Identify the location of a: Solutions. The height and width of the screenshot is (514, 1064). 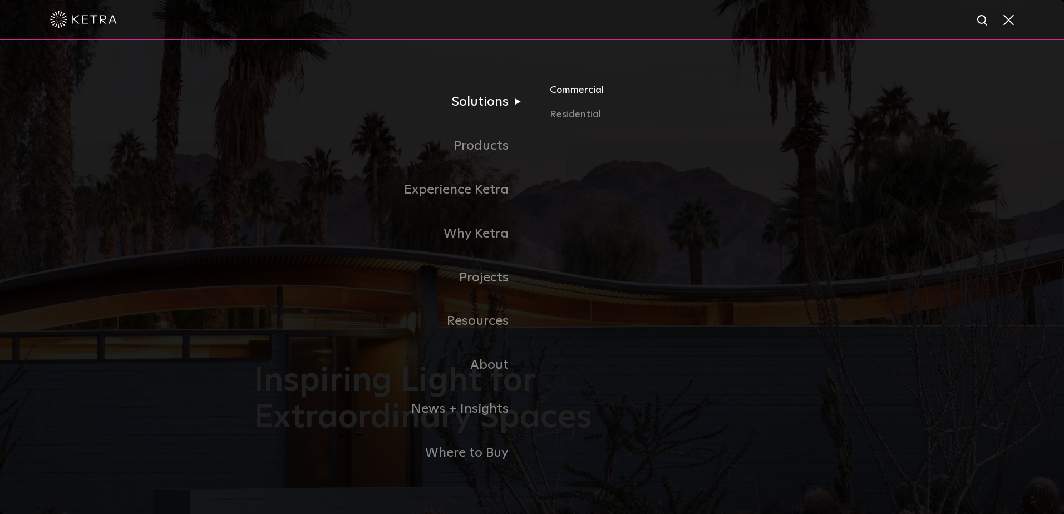
(393, 102).